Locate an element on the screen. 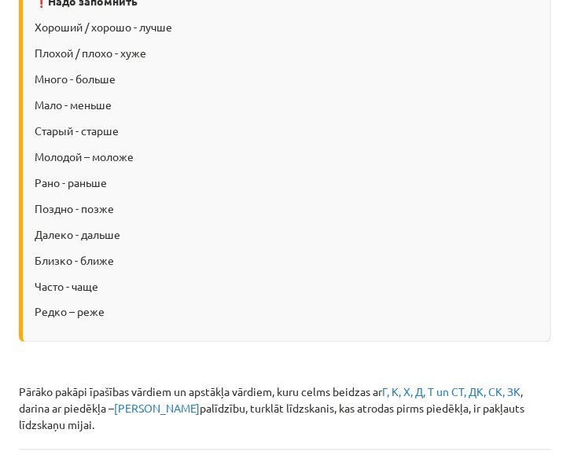 This screenshot has height=466, width=570. p: Поздно - позже is located at coordinates (286, 208).